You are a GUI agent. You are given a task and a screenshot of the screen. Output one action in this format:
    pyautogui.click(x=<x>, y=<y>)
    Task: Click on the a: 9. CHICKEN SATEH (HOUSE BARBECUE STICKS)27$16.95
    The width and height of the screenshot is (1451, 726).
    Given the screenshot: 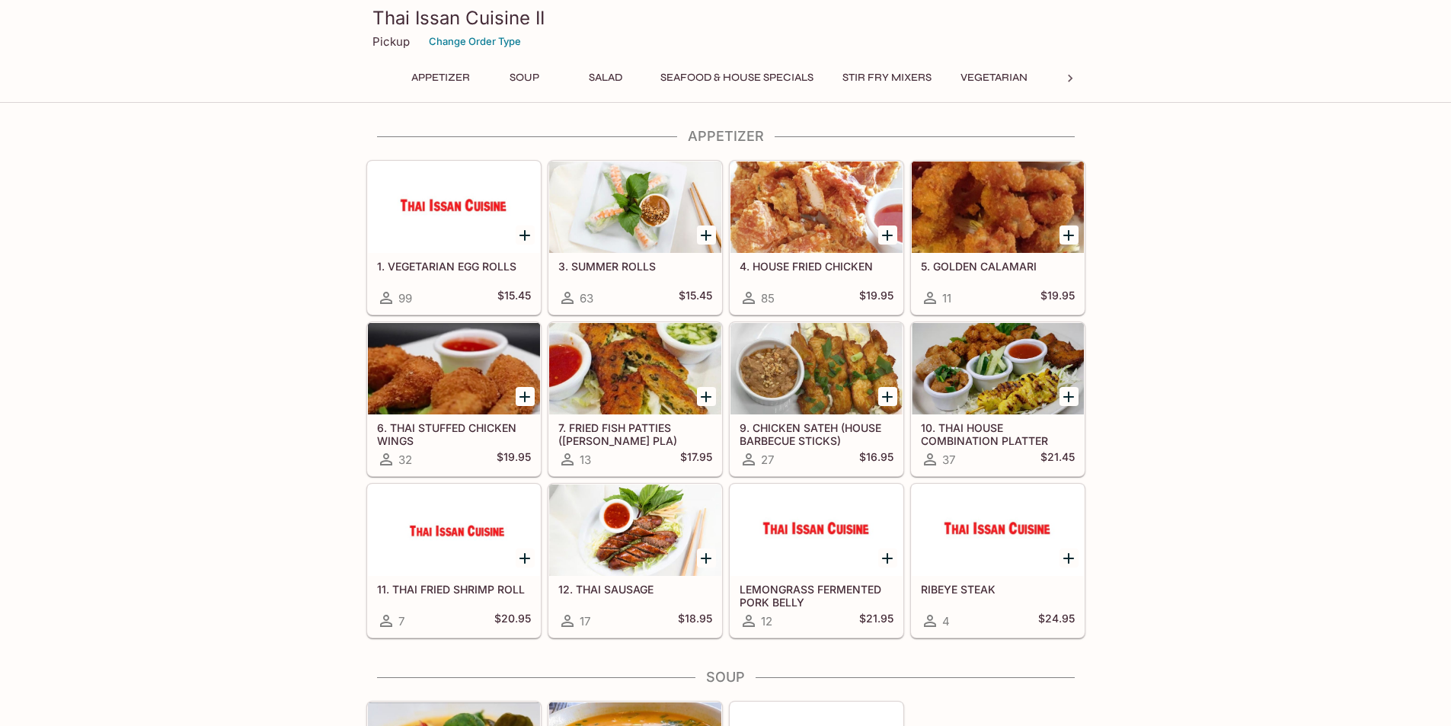 What is the action you would take?
    pyautogui.click(x=816, y=399)
    